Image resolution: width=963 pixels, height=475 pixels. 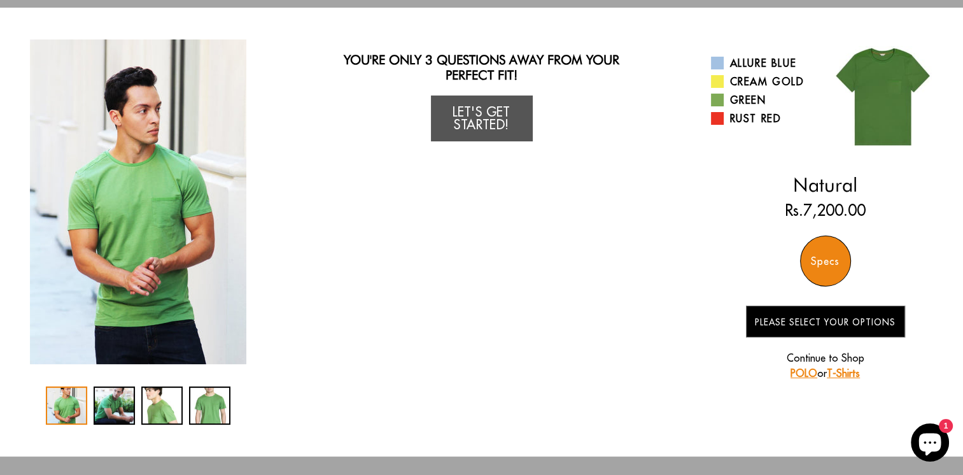 What do you see at coordinates (826, 365) in the screenshot?
I see `p: Continue to Shop or` at bounding box center [826, 365].